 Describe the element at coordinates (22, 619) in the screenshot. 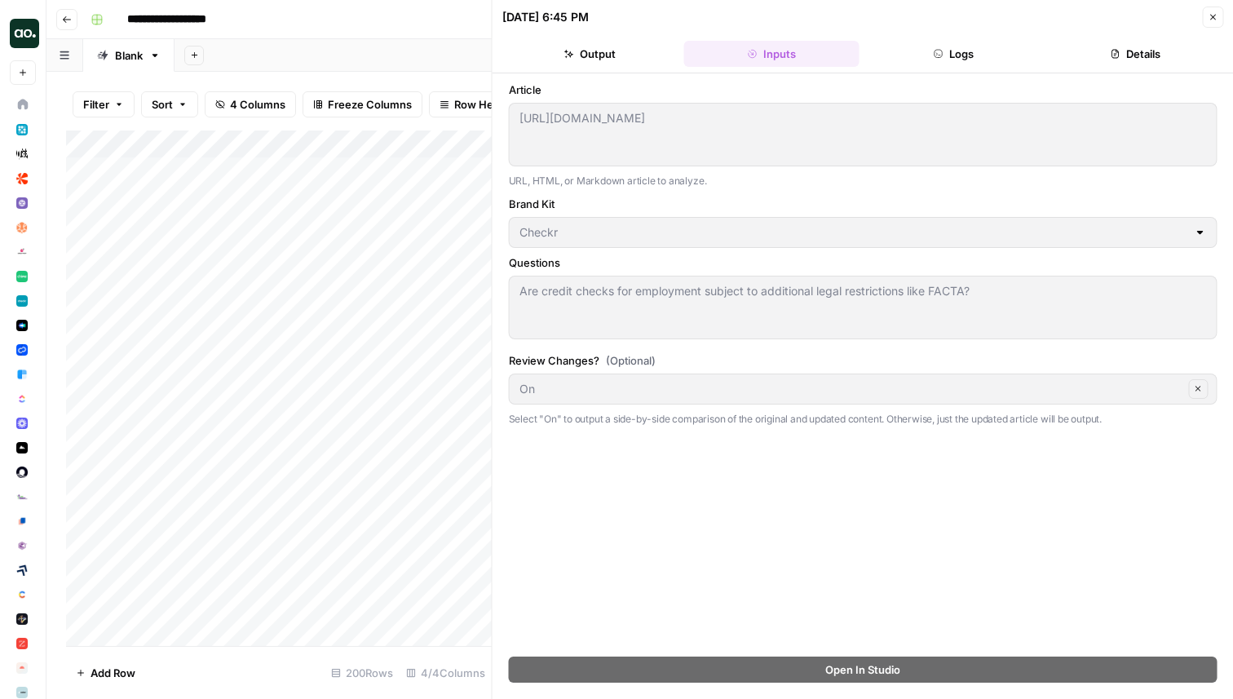

I see `img: azd67o9nw473vll9dbscvlvo9wsn` at that location.